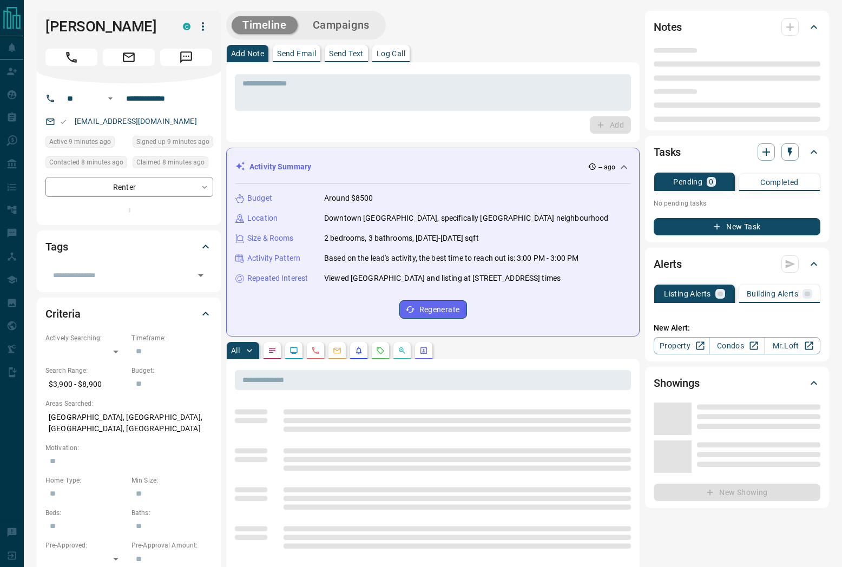 This screenshot has width=842, height=567. Describe the element at coordinates (451, 258) in the screenshot. I see `p: Based on the lead's activity, the best time to reach out is: 3:00 PM - 3:00 PM` at that location.